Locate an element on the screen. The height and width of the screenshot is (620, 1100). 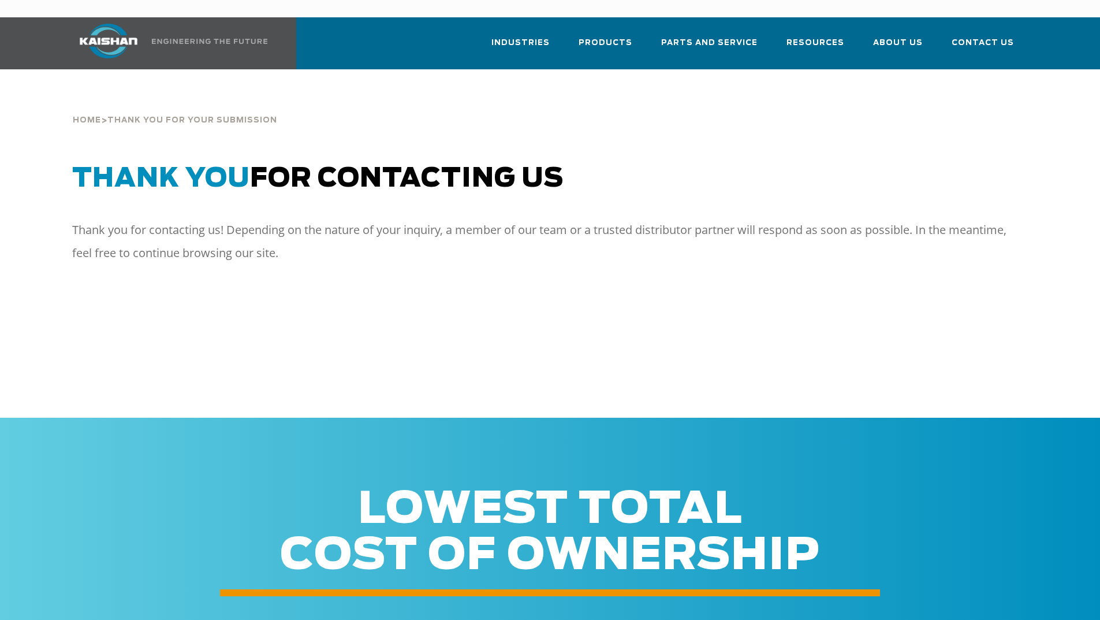
a: Contact Us is located at coordinates (983, 47).